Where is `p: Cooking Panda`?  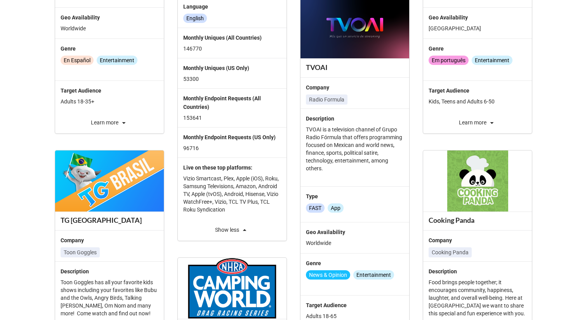
p: Cooking Panda is located at coordinates (450, 252).